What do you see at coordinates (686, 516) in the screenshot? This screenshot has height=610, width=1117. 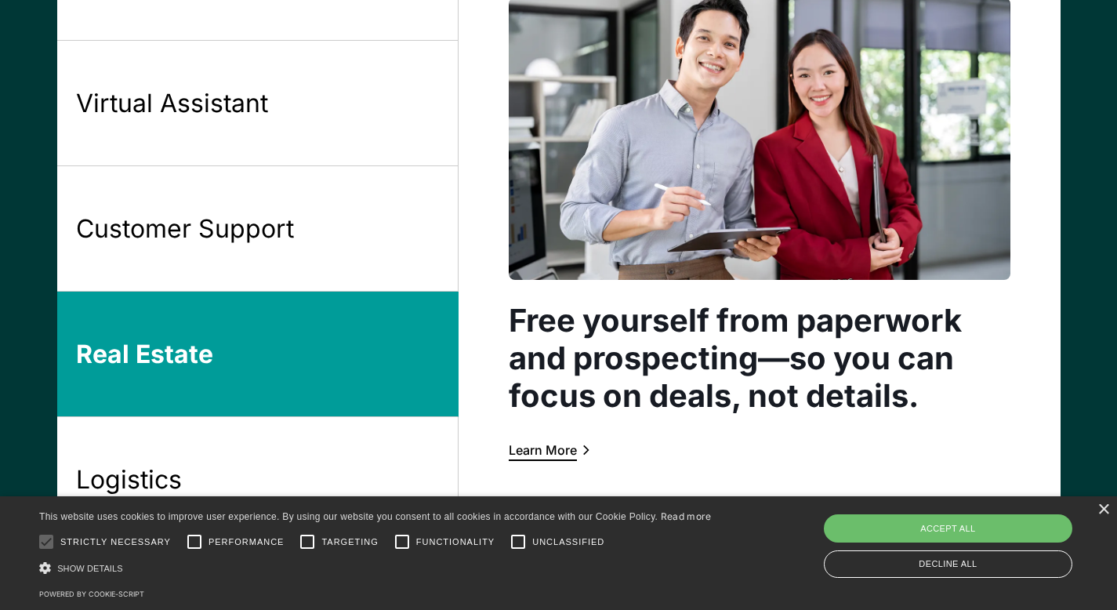 I see `a: Read more` at bounding box center [686, 516].